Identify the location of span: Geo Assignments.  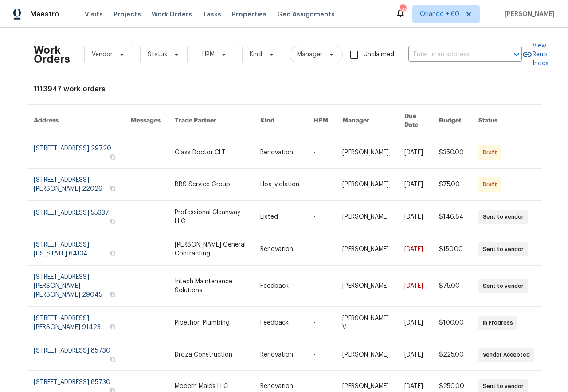
(306, 14).